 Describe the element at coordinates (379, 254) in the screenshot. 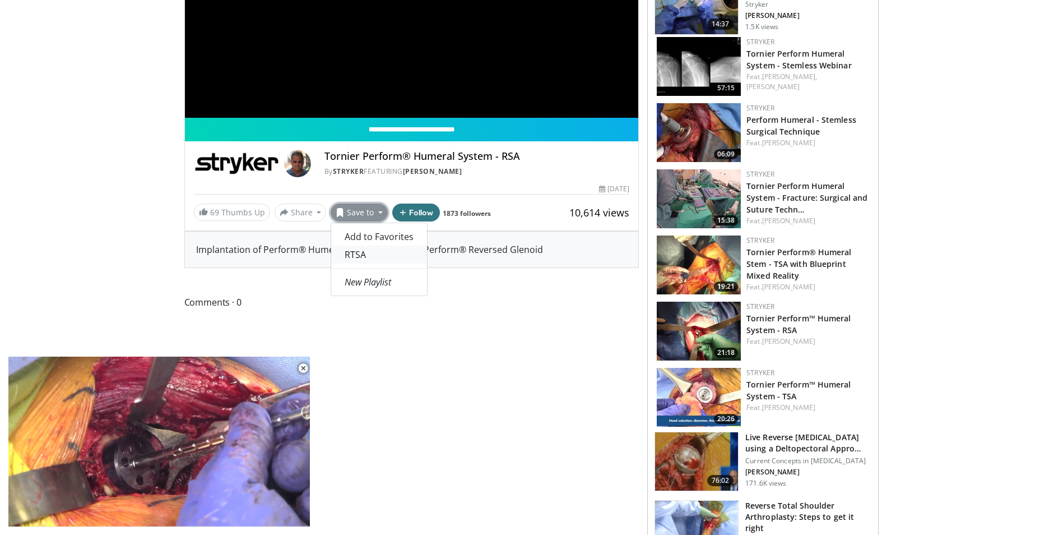

I see `a: RTSA` at that location.